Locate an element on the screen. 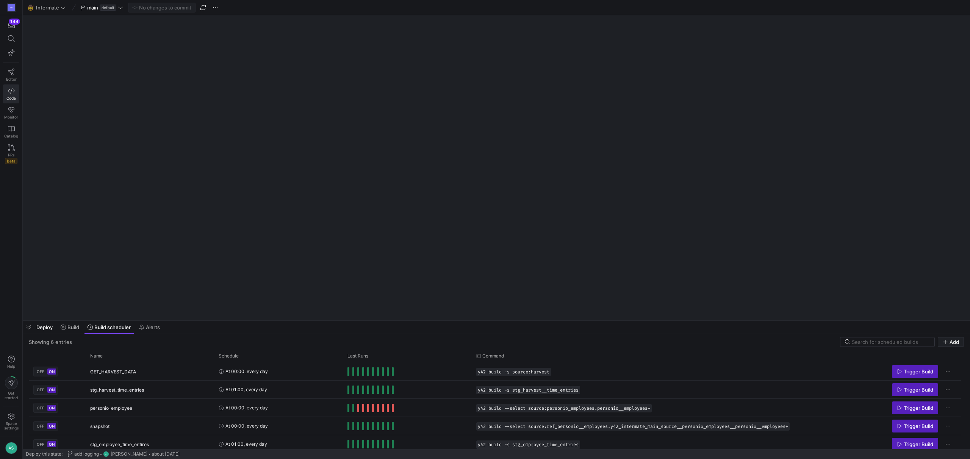  div: AV is located at coordinates (11, 8).